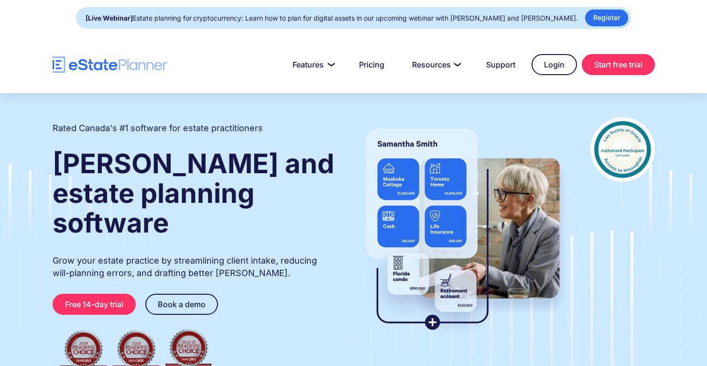  Describe the element at coordinates (312, 65) in the screenshot. I see `a: Features` at that location.